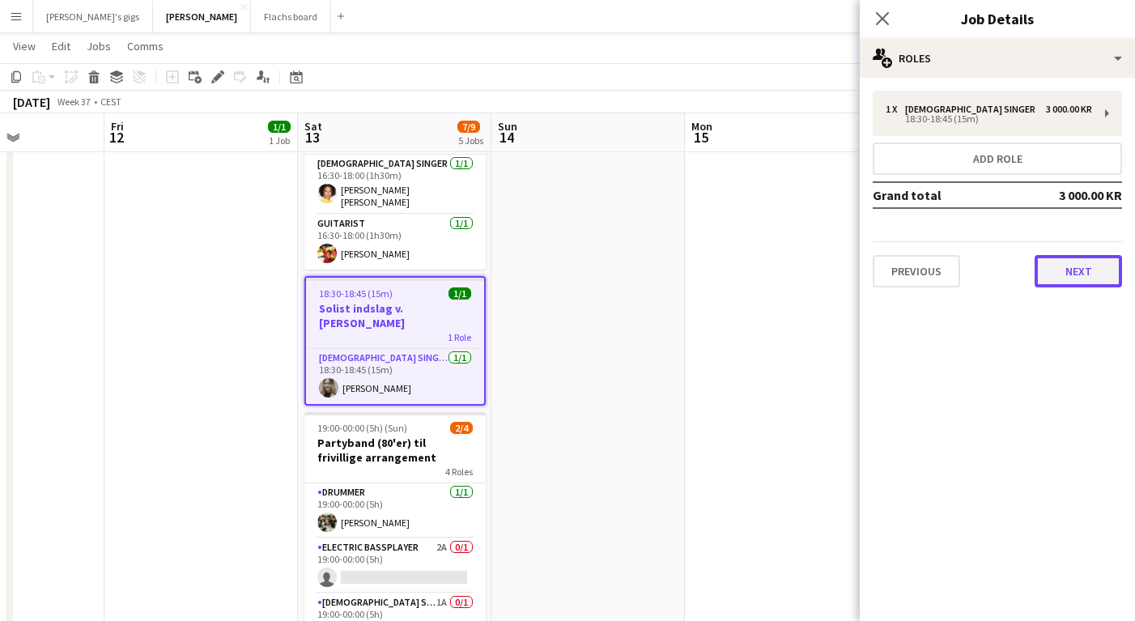  What do you see at coordinates (462, 428) in the screenshot?
I see `span: 2/4` at bounding box center [462, 428].